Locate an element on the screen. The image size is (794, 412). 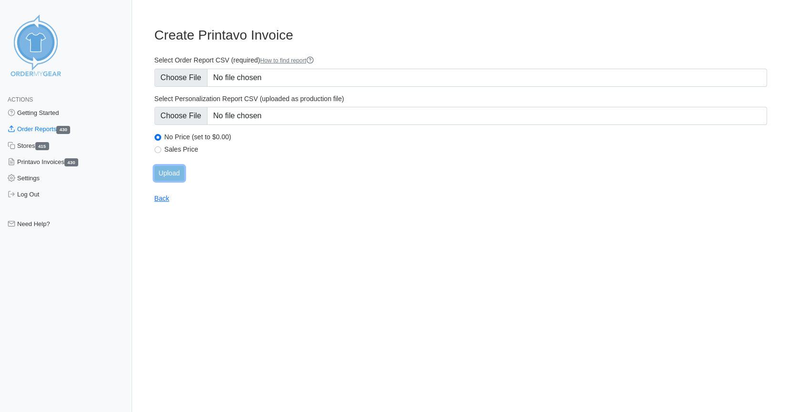
input: Upload is located at coordinates (169, 173).